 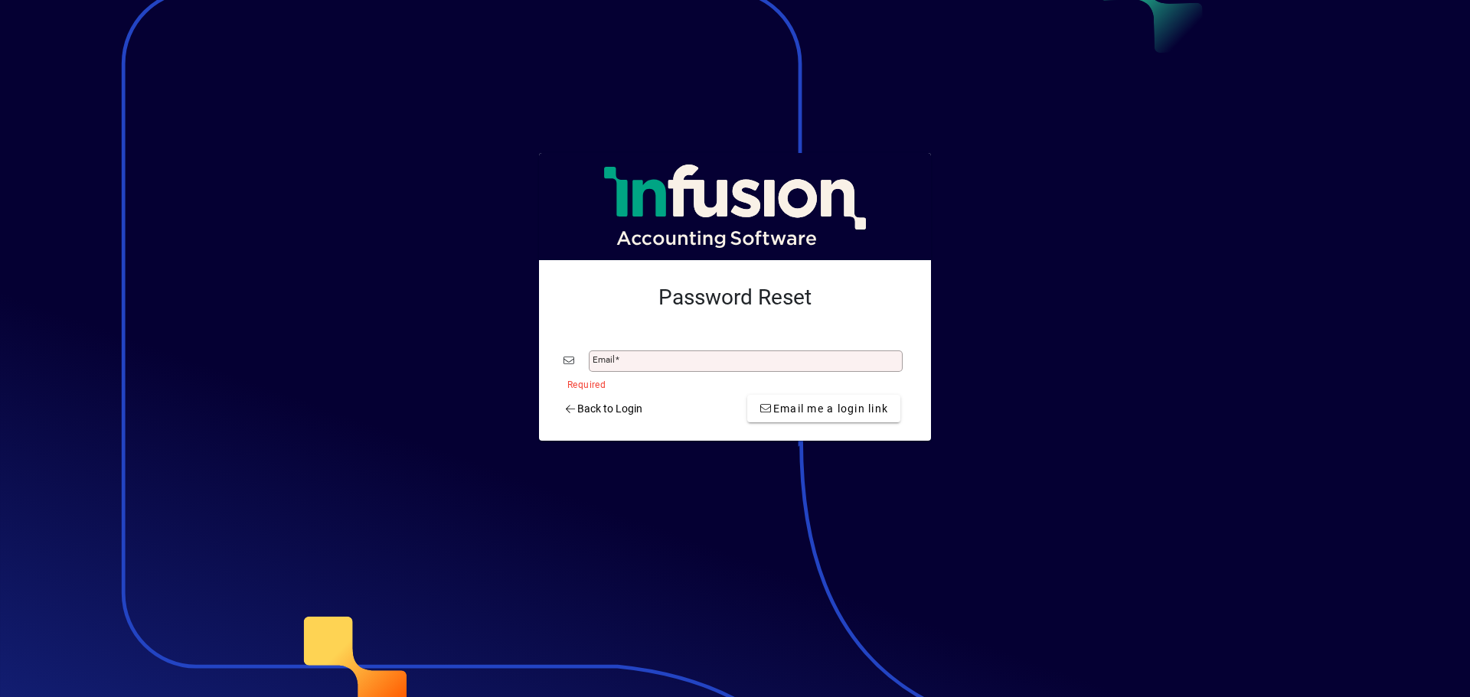 I want to click on h2: Password Reset, so click(x=735, y=298).